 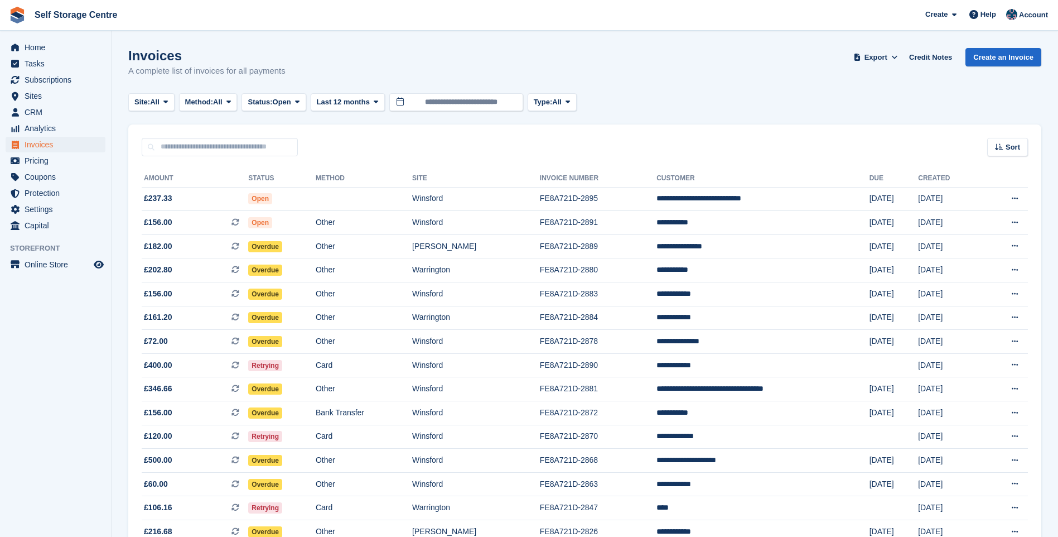 What do you see at coordinates (158, 436) in the screenshot?
I see `span: £120.00` at bounding box center [158, 436].